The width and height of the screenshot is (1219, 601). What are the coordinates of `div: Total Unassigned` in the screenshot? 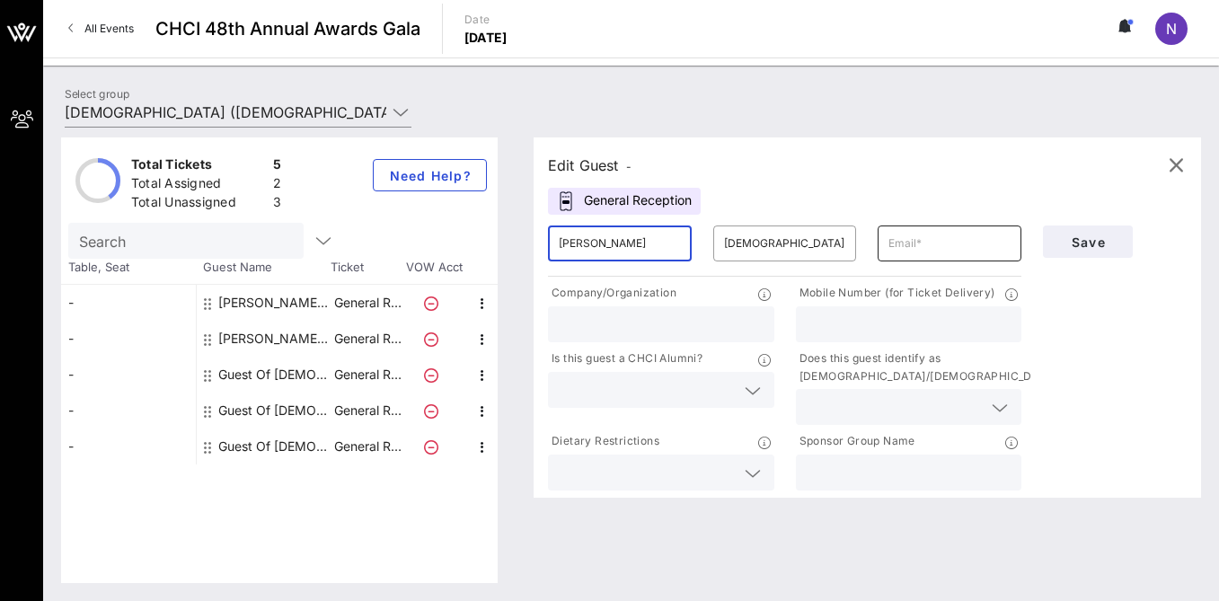 It's located at (199, 204).